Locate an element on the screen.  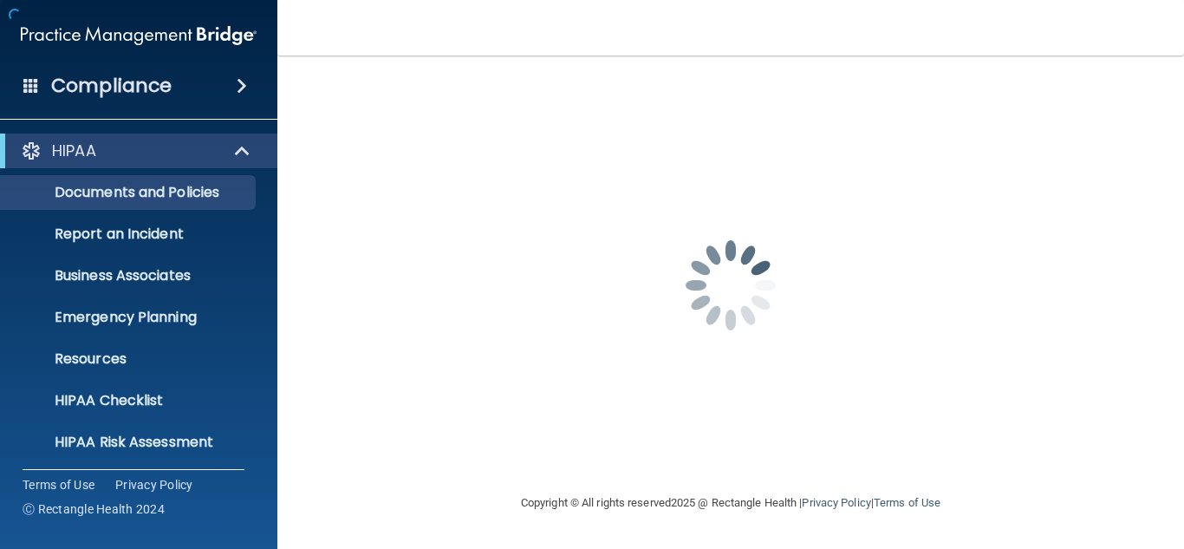
a: HIPAA is located at coordinates (136, 151).